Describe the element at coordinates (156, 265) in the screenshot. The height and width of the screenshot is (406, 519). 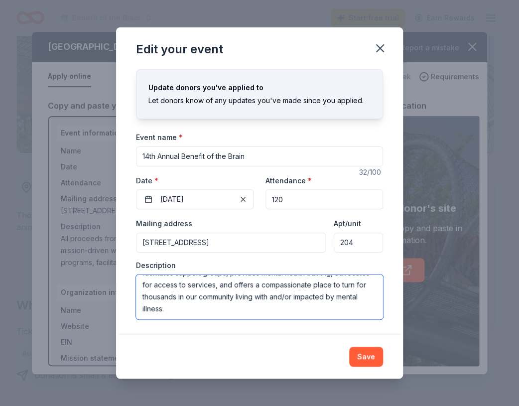
I see `label: Description` at that location.